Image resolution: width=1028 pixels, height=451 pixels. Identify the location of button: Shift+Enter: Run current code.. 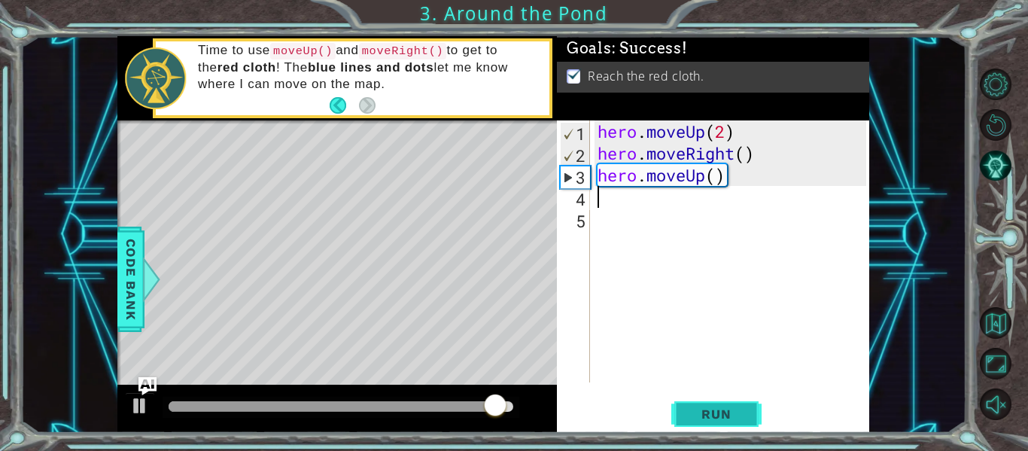
(716, 414).